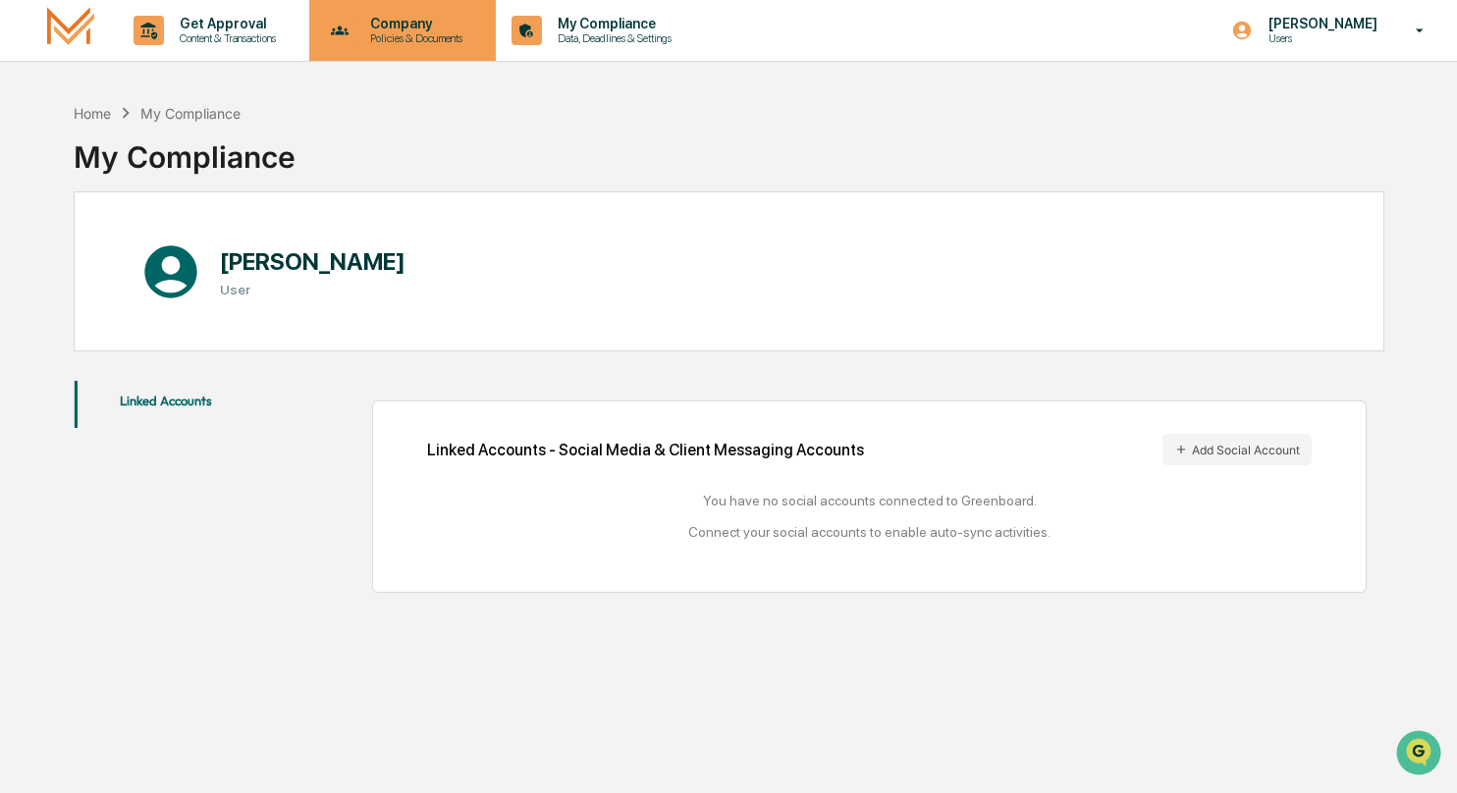  I want to click on span: Pylon, so click(216, 340).